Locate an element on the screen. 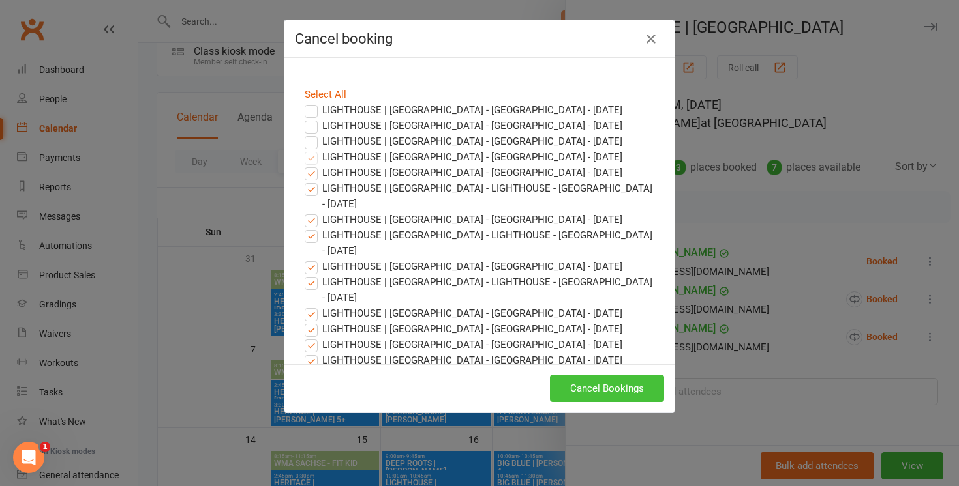  span: 1 is located at coordinates (45, 447).